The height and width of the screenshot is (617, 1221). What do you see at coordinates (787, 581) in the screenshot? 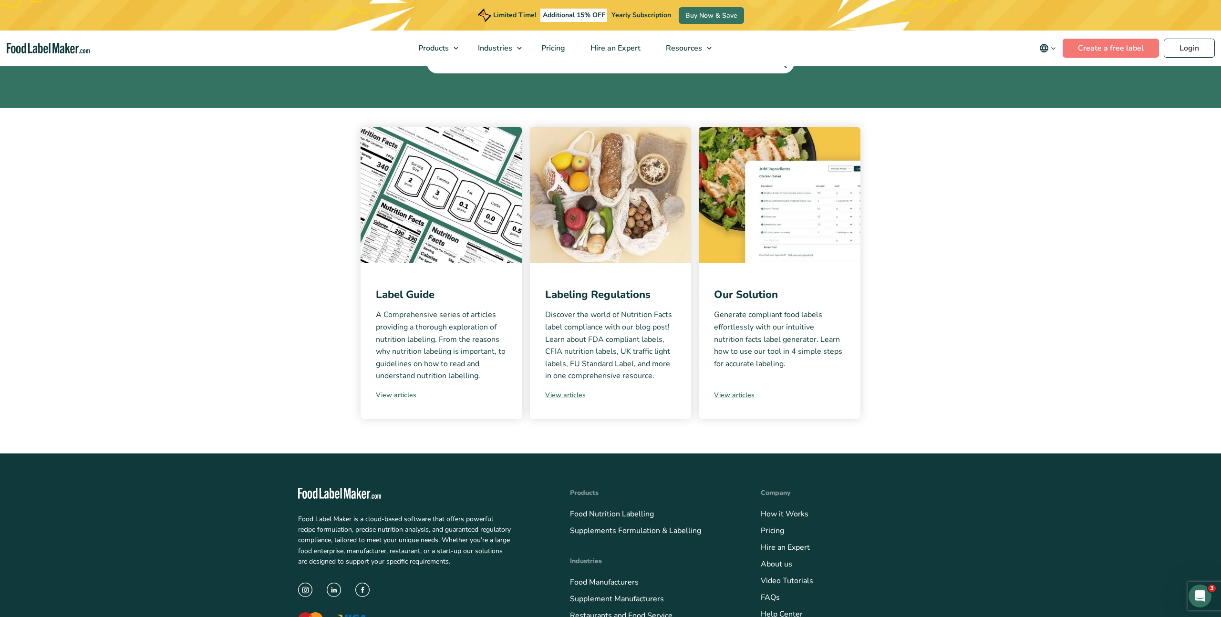
I see `a: Video Tutorials` at bounding box center [787, 581].